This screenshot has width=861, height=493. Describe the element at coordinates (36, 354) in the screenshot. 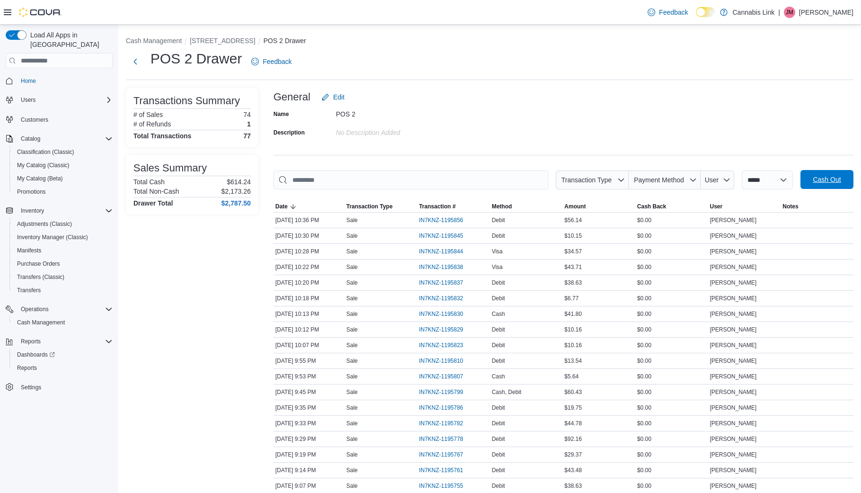

I see `a: Dashboards` at that location.